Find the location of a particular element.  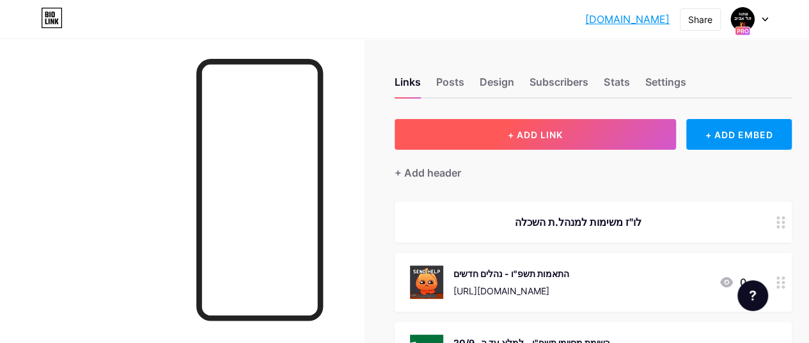

img: התאמות תשפ"ו - נהלים חדשים is located at coordinates (427, 282).